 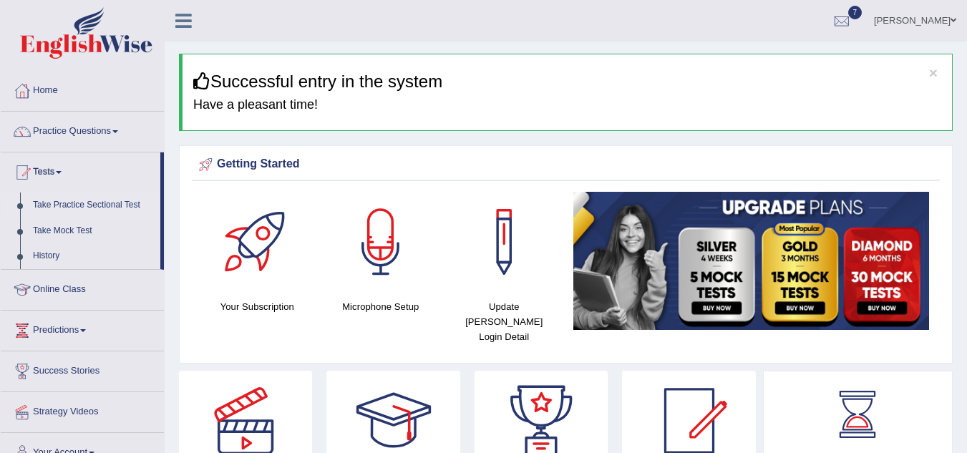 What do you see at coordinates (82, 328) in the screenshot?
I see `a: Predictions` at bounding box center [82, 328].